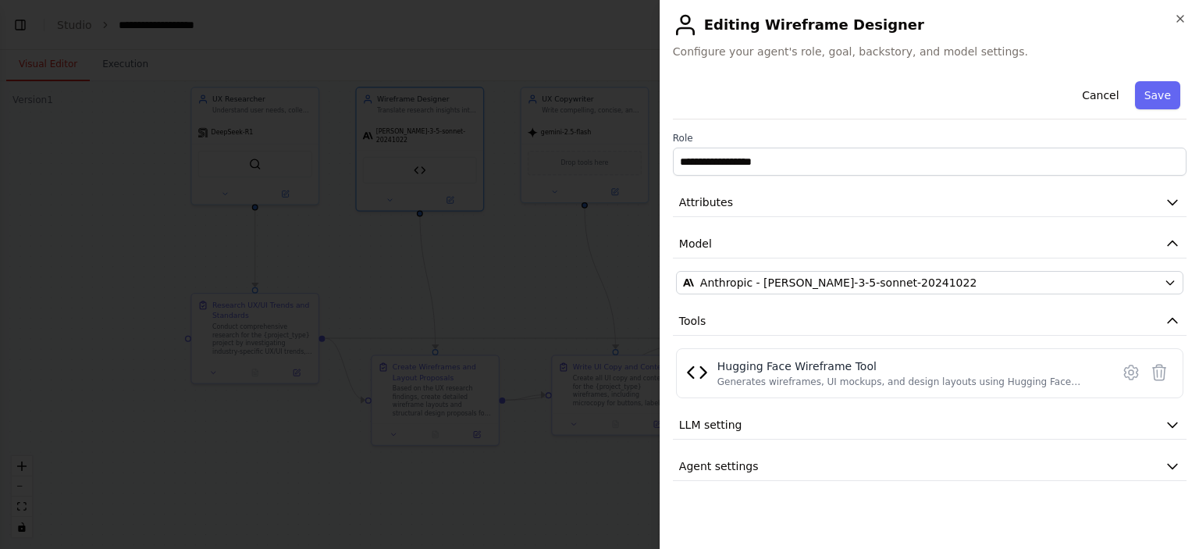 The image size is (1199, 549). What do you see at coordinates (697, 372) in the screenshot?
I see `img: Hugging Face Wireframe Tool` at bounding box center [697, 372].